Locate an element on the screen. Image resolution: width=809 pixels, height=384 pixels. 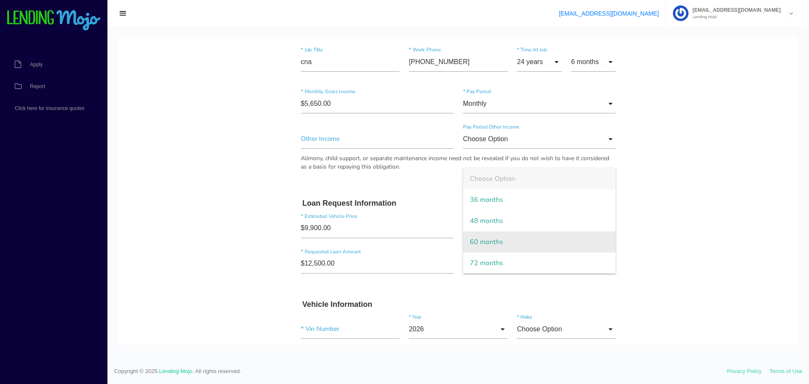
span: Choose Option is located at coordinates (420, 142).